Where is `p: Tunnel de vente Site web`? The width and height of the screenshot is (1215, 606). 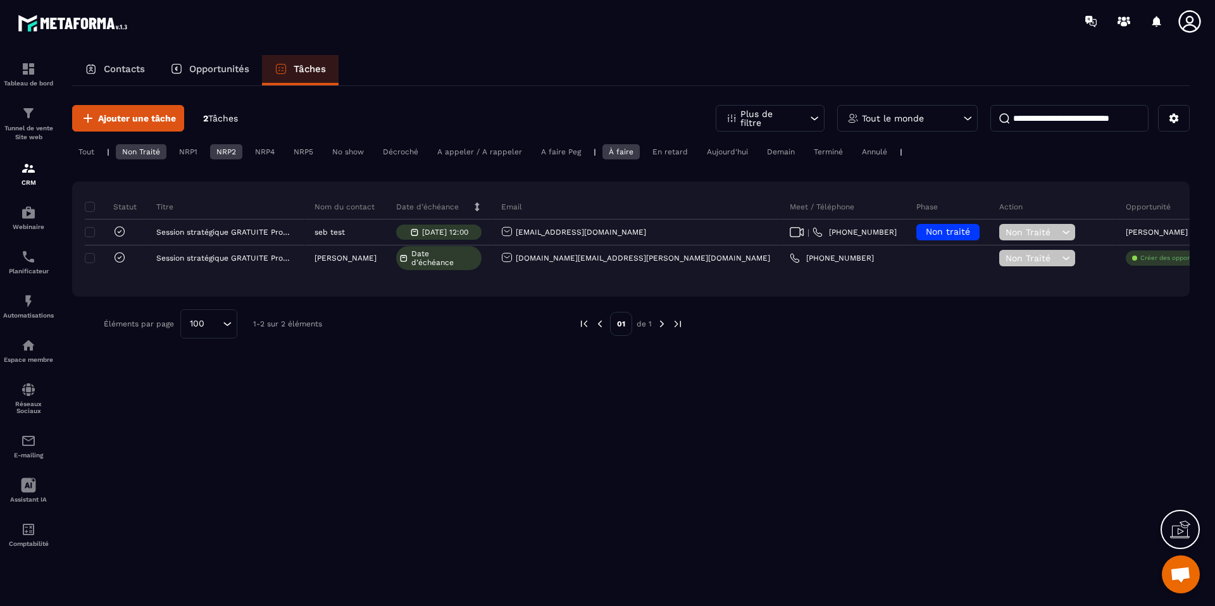
p: Tunnel de vente Site web is located at coordinates (28, 133).